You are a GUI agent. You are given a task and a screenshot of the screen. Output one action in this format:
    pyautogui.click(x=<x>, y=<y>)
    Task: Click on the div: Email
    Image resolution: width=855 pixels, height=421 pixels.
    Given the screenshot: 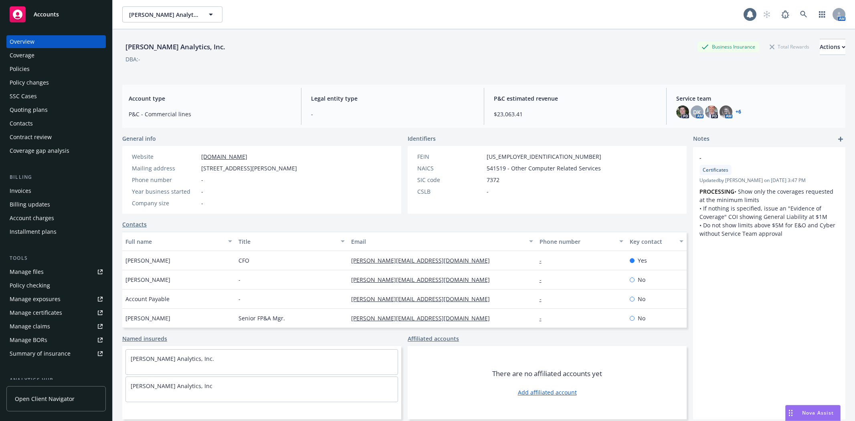 What is the action you would take?
    pyautogui.click(x=437, y=241)
    